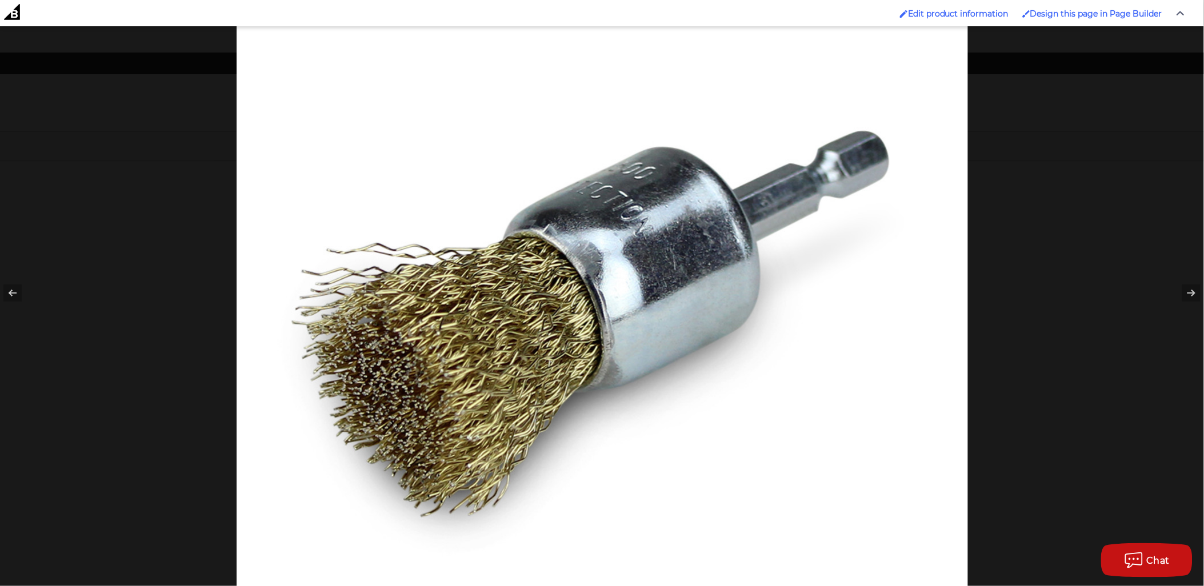 The height and width of the screenshot is (586, 1204). Describe the element at coordinates (955, 14) in the screenshot. I see `a: Enabled brush for product edit Edit product information` at that location.